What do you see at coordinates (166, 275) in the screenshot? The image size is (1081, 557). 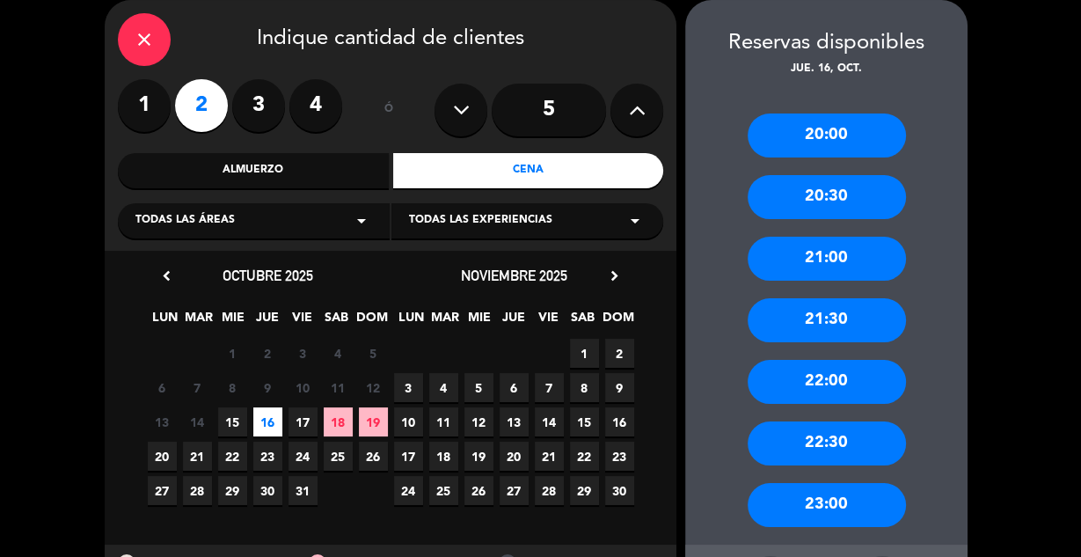 I see `i: chevron_left` at bounding box center [166, 275].